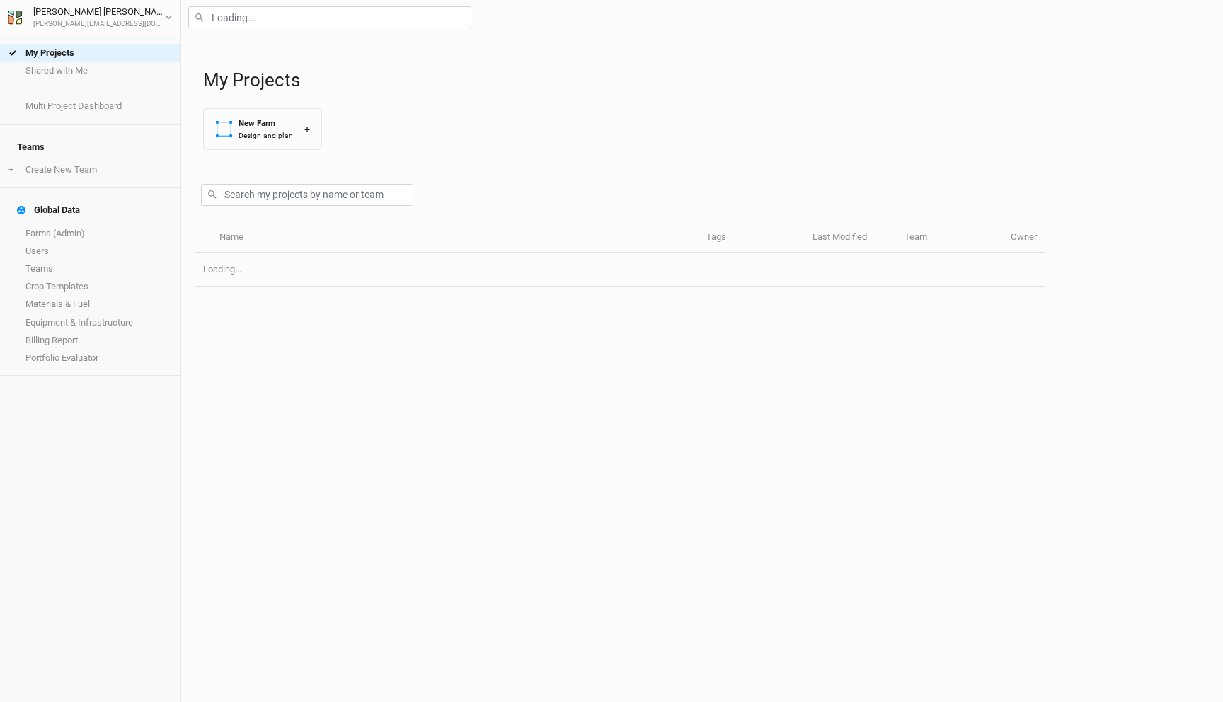 The height and width of the screenshot is (702, 1223). I want to click on th: Team, so click(950, 238).